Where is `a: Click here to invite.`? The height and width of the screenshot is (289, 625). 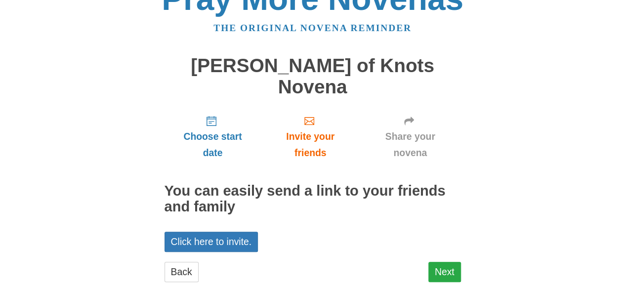
a: Click here to invite. is located at coordinates (212, 242).